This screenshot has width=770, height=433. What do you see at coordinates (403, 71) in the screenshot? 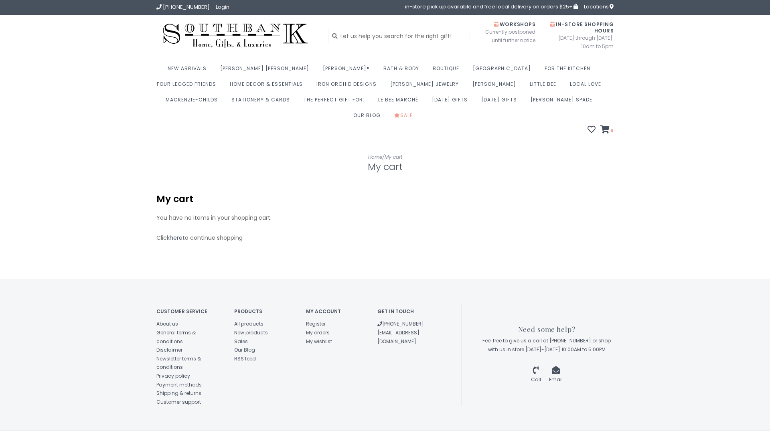
I see `a: Bath & Body` at bounding box center [403, 71].